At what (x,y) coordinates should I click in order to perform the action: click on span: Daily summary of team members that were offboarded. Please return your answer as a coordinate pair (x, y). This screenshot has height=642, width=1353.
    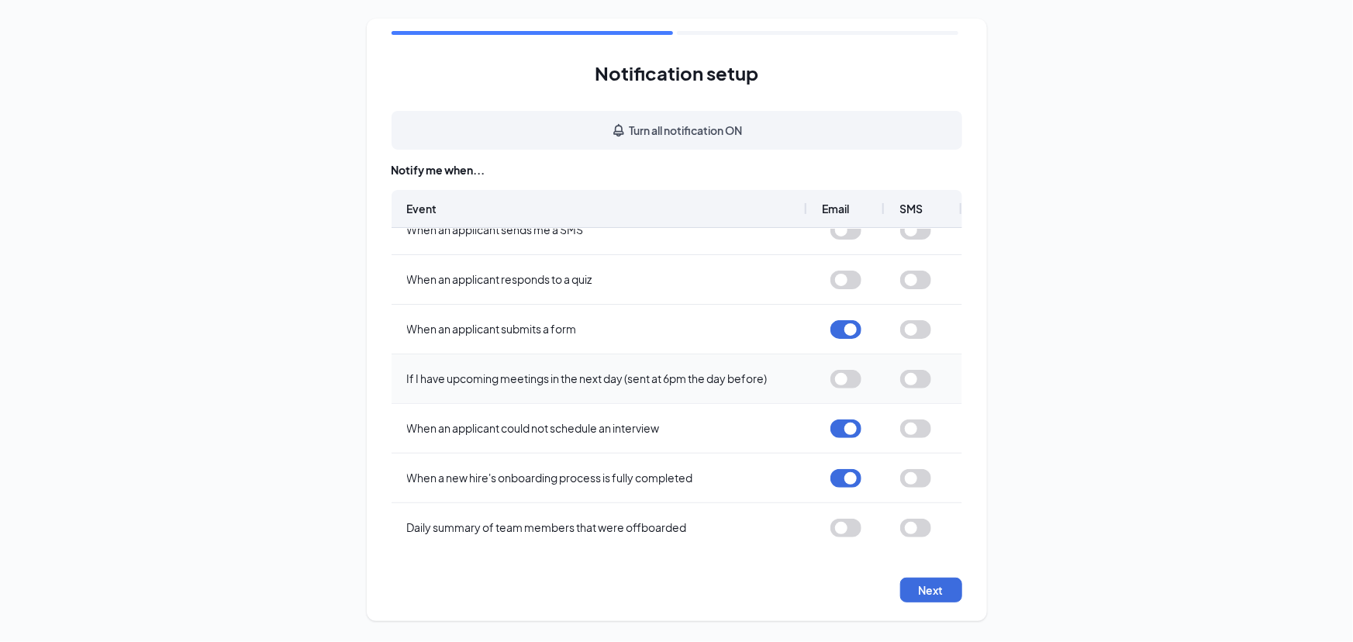
    Looking at the image, I should click on (547, 527).